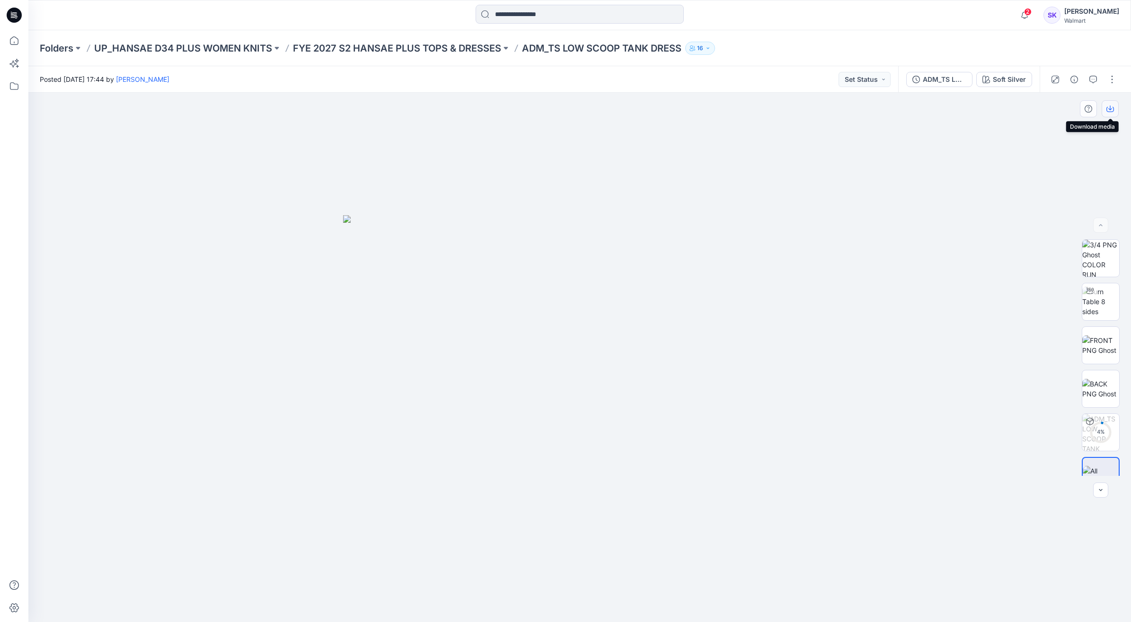 Image resolution: width=1131 pixels, height=622 pixels. What do you see at coordinates (56, 48) in the screenshot?
I see `a: Folders` at bounding box center [56, 48].